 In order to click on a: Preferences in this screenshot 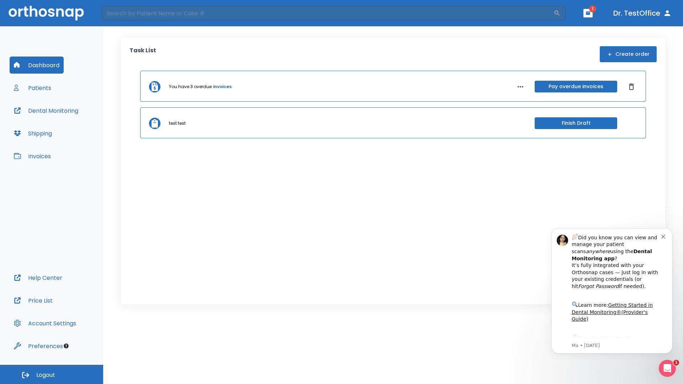, I will do `click(38, 346)`.